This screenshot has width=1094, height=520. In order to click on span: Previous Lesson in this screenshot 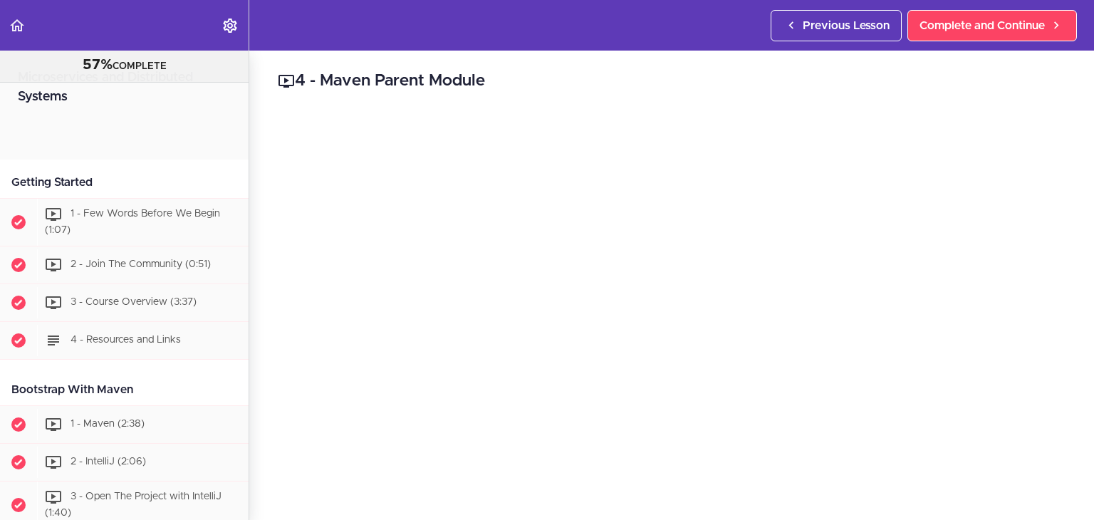, I will do `click(846, 26)`.